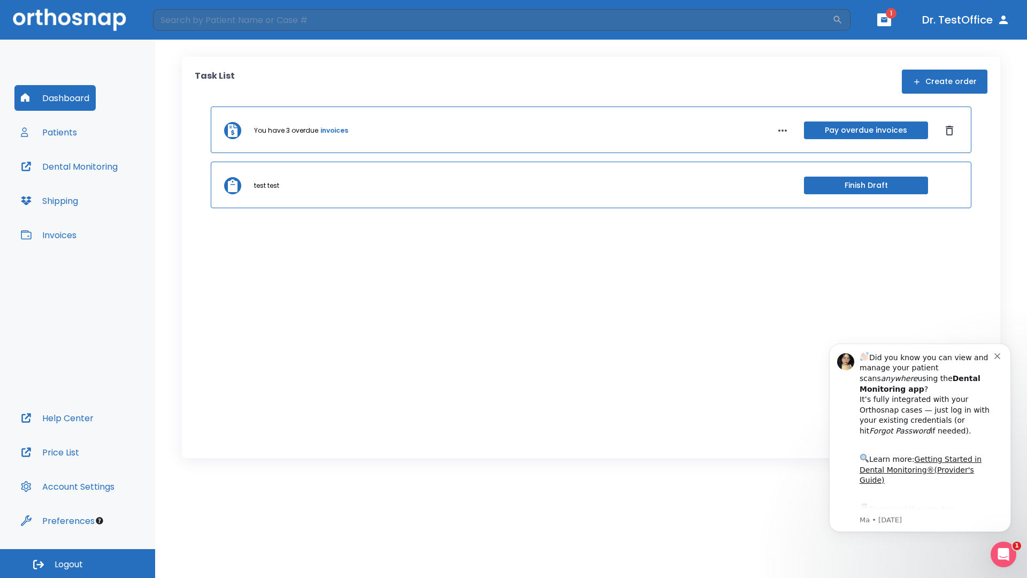 The image size is (1027, 578). I want to click on button: Account Settings, so click(67, 486).